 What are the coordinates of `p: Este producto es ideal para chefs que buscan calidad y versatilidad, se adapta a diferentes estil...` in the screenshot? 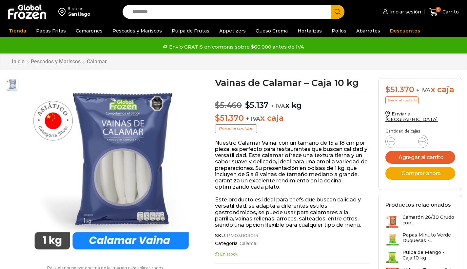 It's located at (292, 212).